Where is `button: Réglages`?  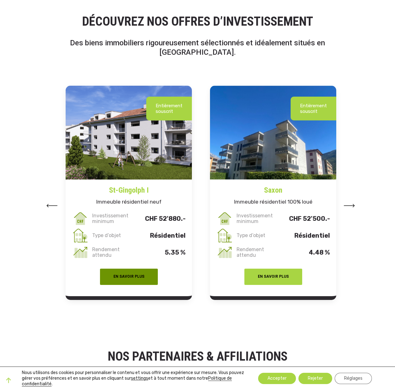 button: Réglages is located at coordinates (353, 378).